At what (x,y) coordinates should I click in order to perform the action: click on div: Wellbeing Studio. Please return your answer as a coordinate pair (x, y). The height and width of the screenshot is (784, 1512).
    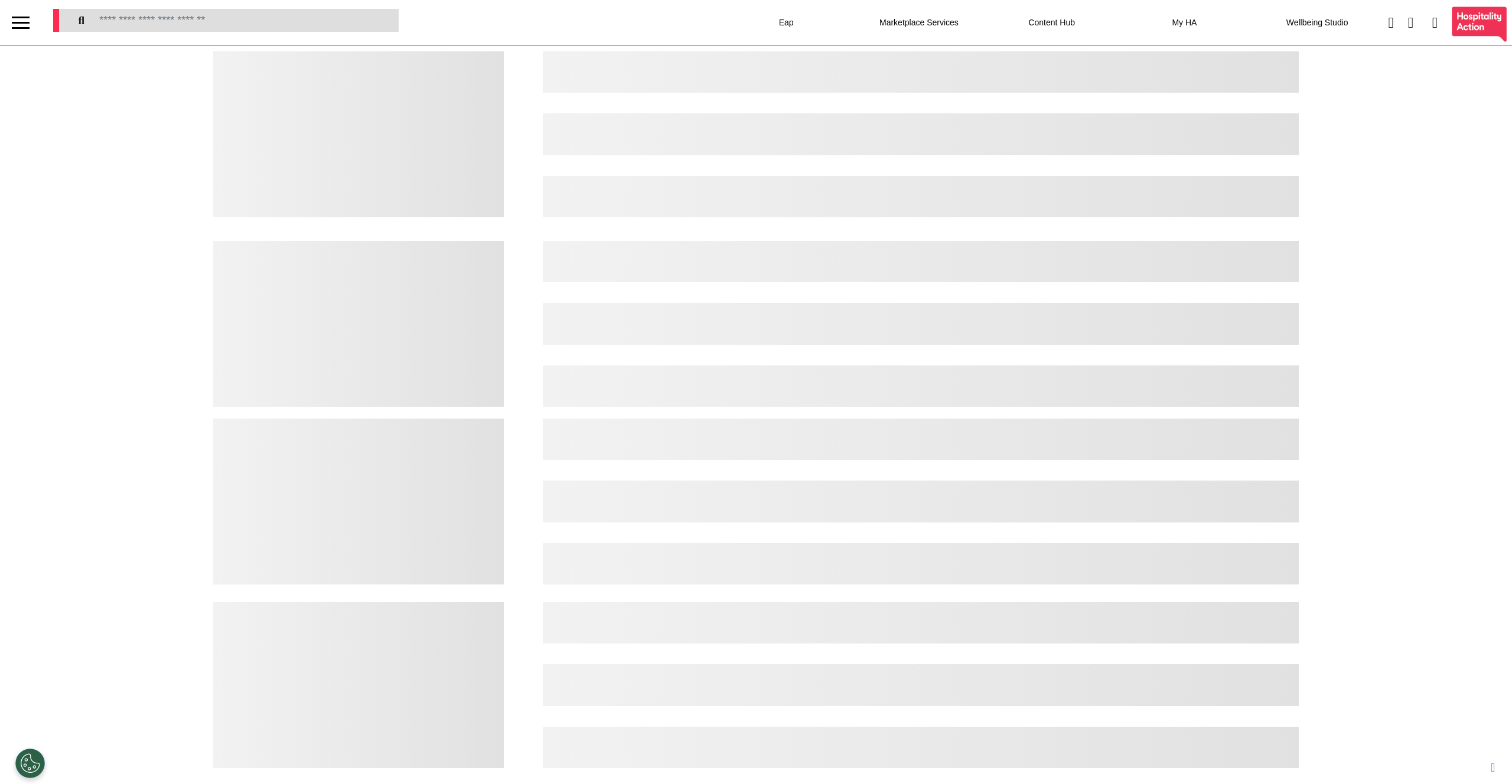
    Looking at the image, I should click on (1318, 23).